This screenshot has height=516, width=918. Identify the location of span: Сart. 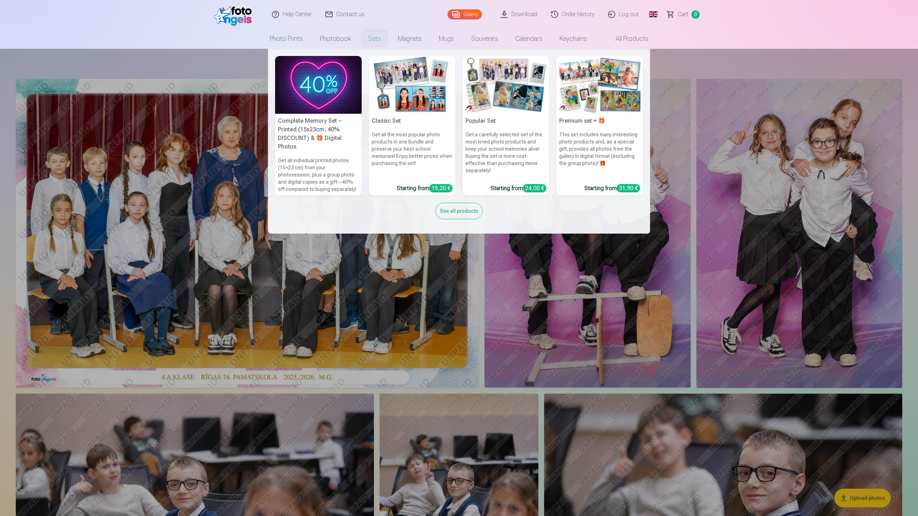
(683, 14).